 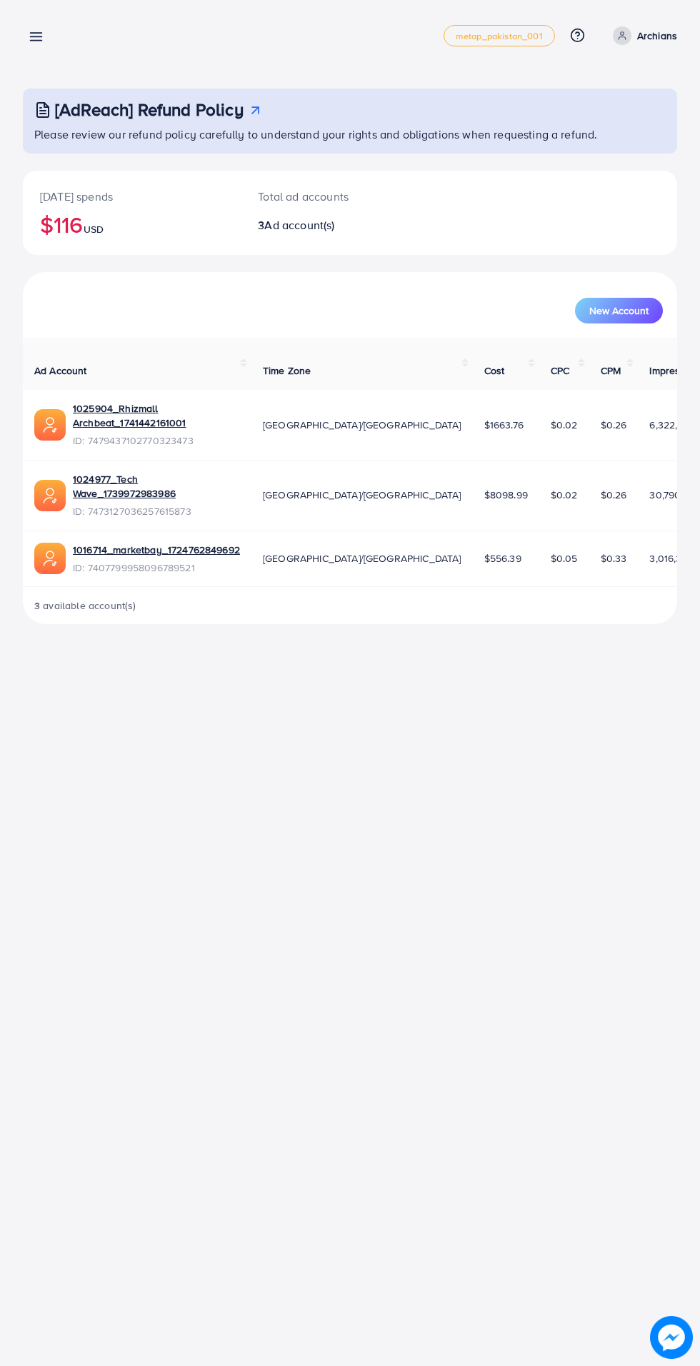 What do you see at coordinates (499, 36) in the screenshot?
I see `a: metap_pakistan_001` at bounding box center [499, 36].